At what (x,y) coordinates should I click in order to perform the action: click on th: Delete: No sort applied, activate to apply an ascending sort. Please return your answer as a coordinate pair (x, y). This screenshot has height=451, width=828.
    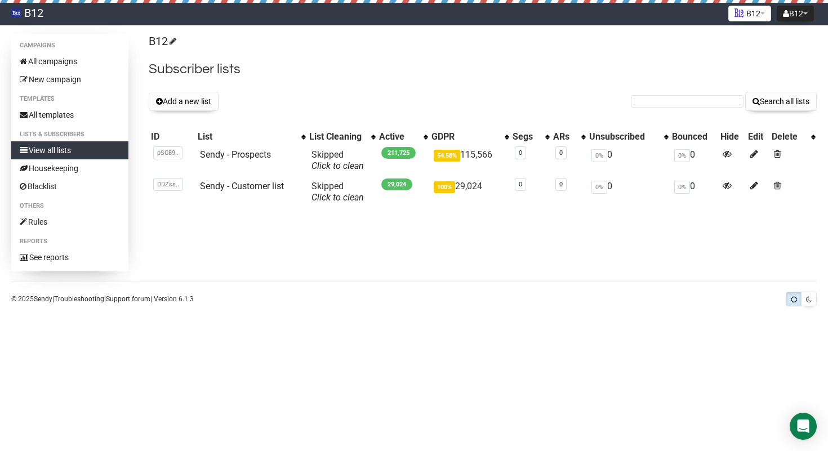
    Looking at the image, I should click on (794, 137).